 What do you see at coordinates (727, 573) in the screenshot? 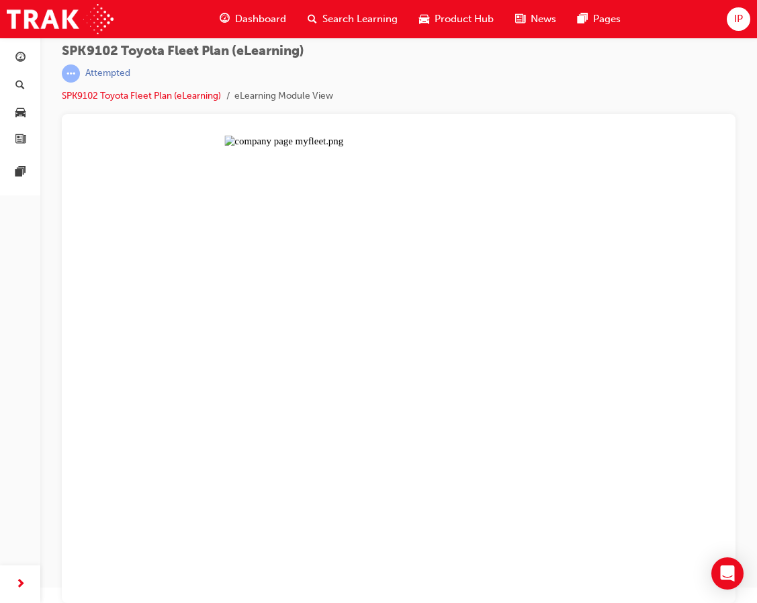
I see `div: Open Intercom Messenger` at bounding box center [727, 573].